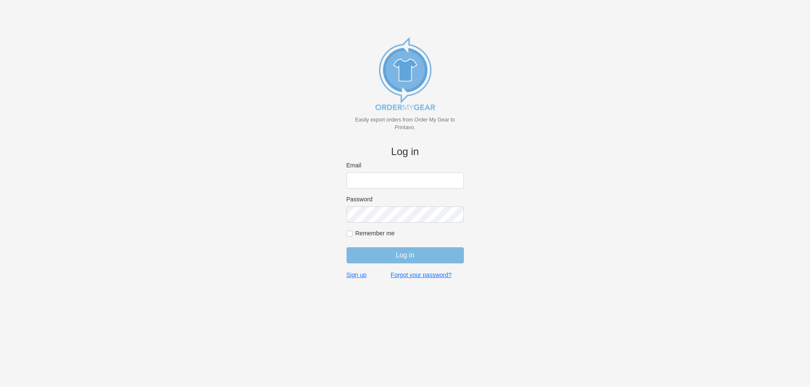  Describe the element at coordinates (405, 152) in the screenshot. I see `h4: Log in` at that location.